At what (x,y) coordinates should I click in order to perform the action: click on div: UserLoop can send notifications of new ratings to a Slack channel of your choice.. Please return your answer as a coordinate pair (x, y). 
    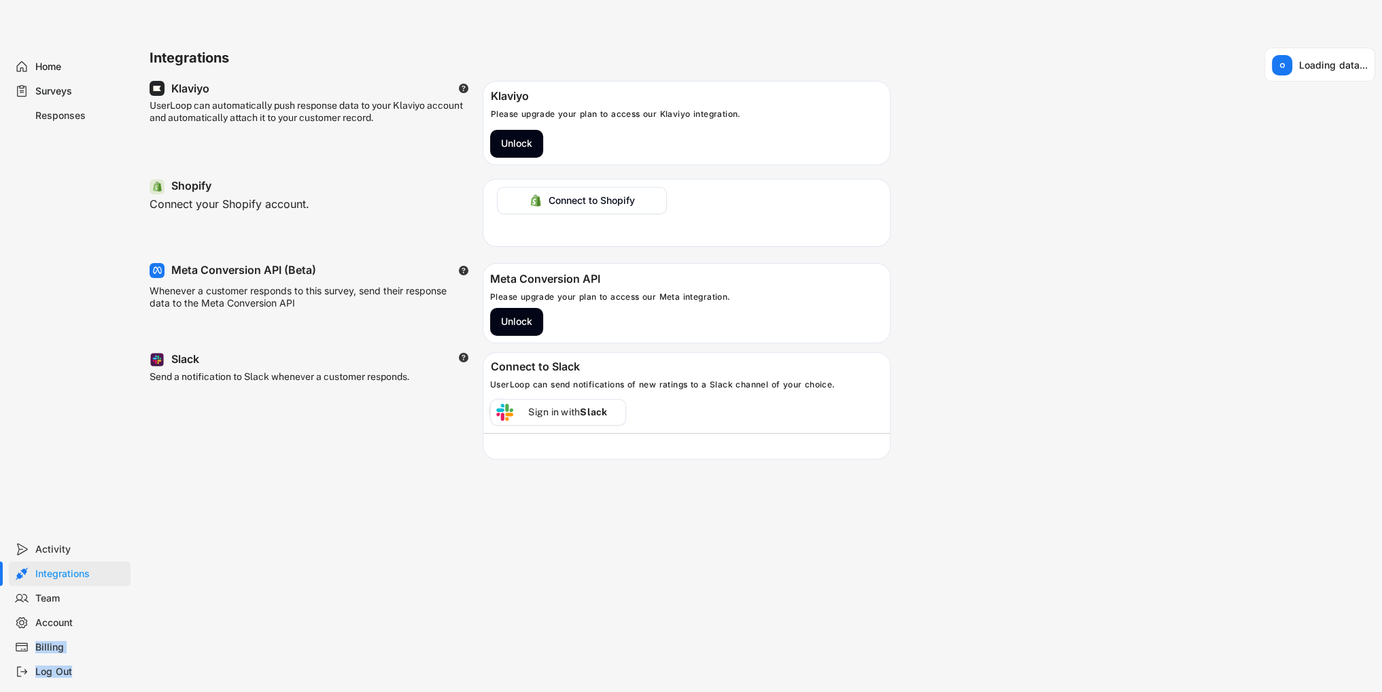
    Looking at the image, I should click on (688, 385).